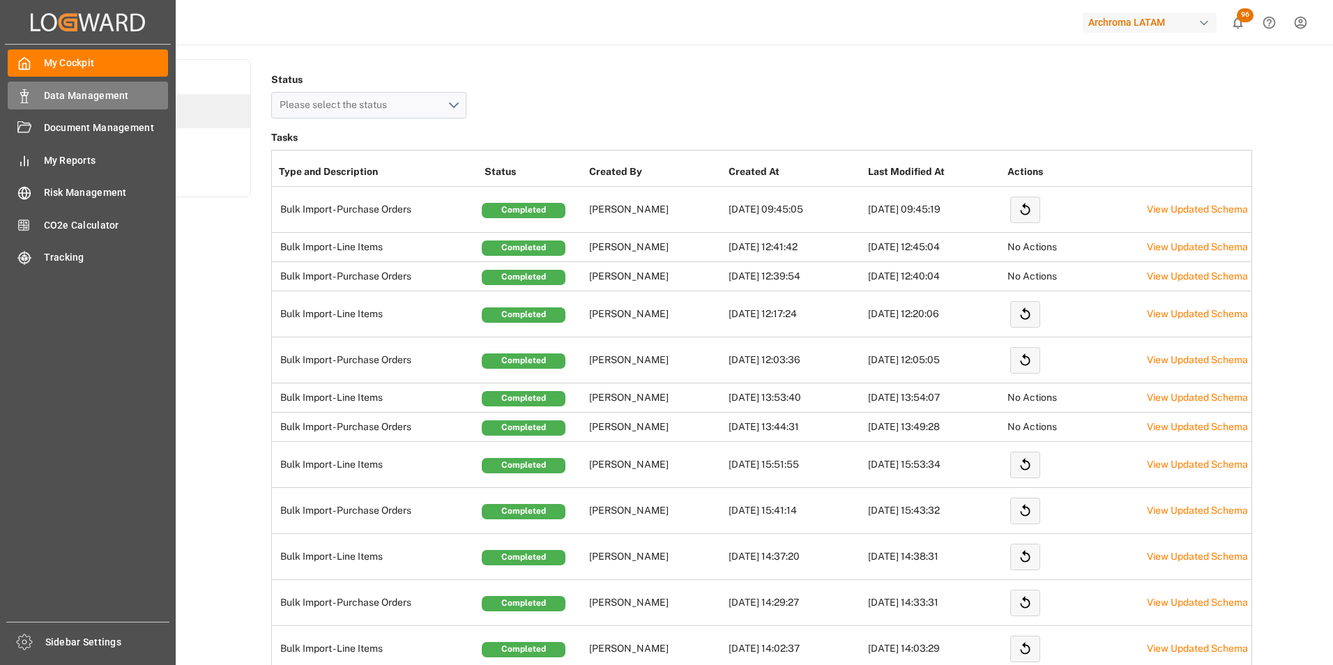  What do you see at coordinates (934, 172) in the screenshot?
I see `th: Last Modified At` at bounding box center [934, 172].